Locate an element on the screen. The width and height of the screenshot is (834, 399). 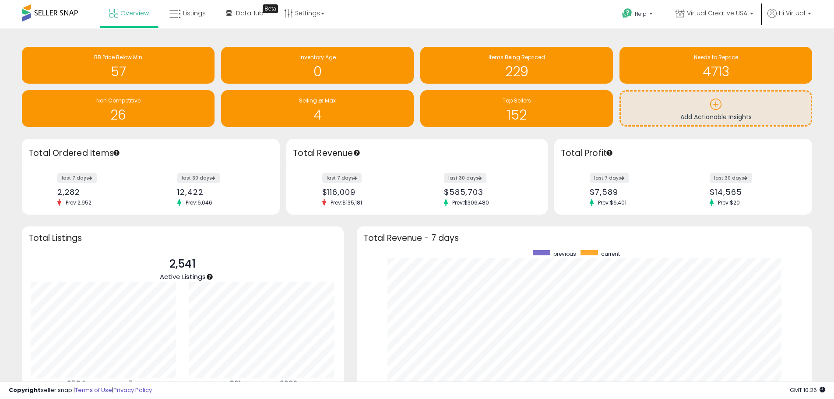
h1: 57 is located at coordinates (118, 71).